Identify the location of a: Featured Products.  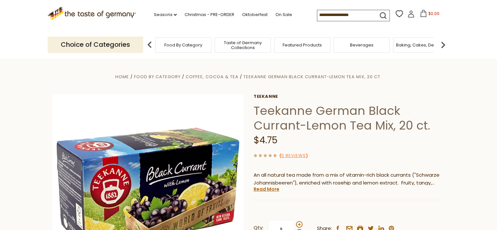
(302, 45).